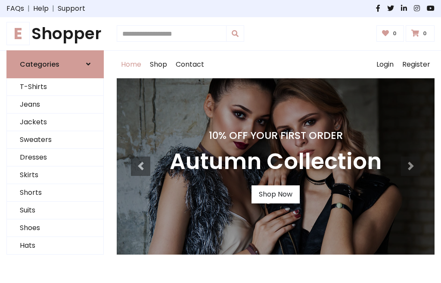 This screenshot has height=283, width=441. What do you see at coordinates (55, 228) in the screenshot?
I see `a: Shoes` at bounding box center [55, 228].